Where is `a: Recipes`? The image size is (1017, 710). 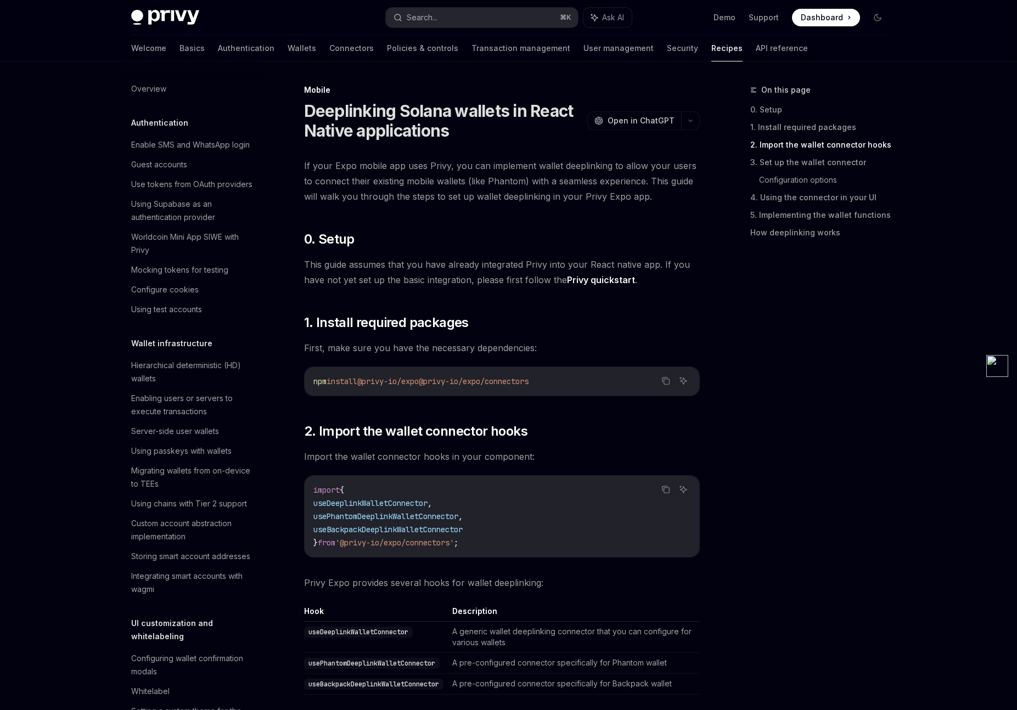 a: Recipes is located at coordinates (726, 48).